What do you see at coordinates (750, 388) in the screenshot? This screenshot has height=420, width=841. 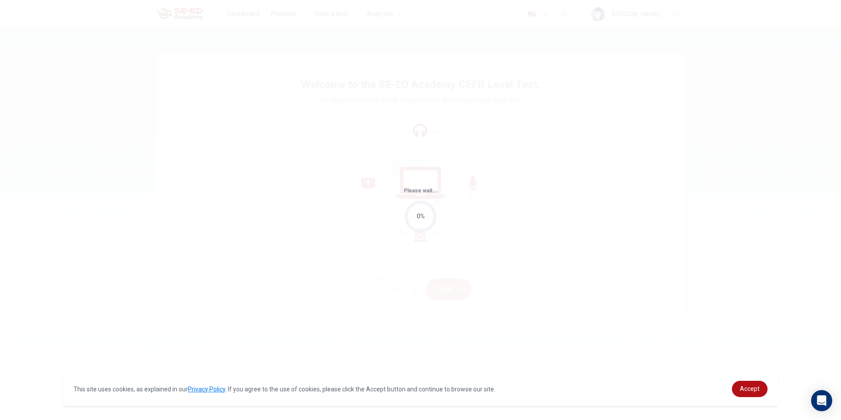 I see `a: dismiss cookie message` at bounding box center [750, 388].